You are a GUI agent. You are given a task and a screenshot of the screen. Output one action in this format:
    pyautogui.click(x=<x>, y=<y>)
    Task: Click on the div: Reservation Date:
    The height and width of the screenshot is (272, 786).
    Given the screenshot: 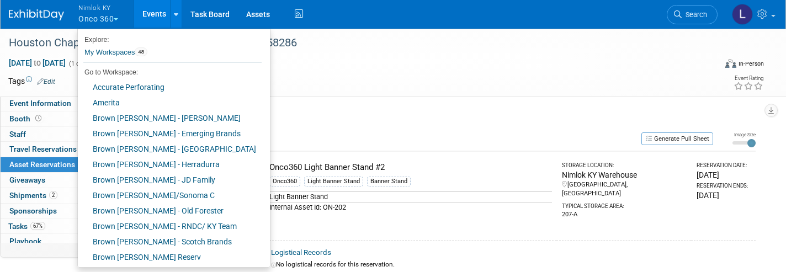 What is the action you would take?
    pyautogui.click(x=723, y=166)
    